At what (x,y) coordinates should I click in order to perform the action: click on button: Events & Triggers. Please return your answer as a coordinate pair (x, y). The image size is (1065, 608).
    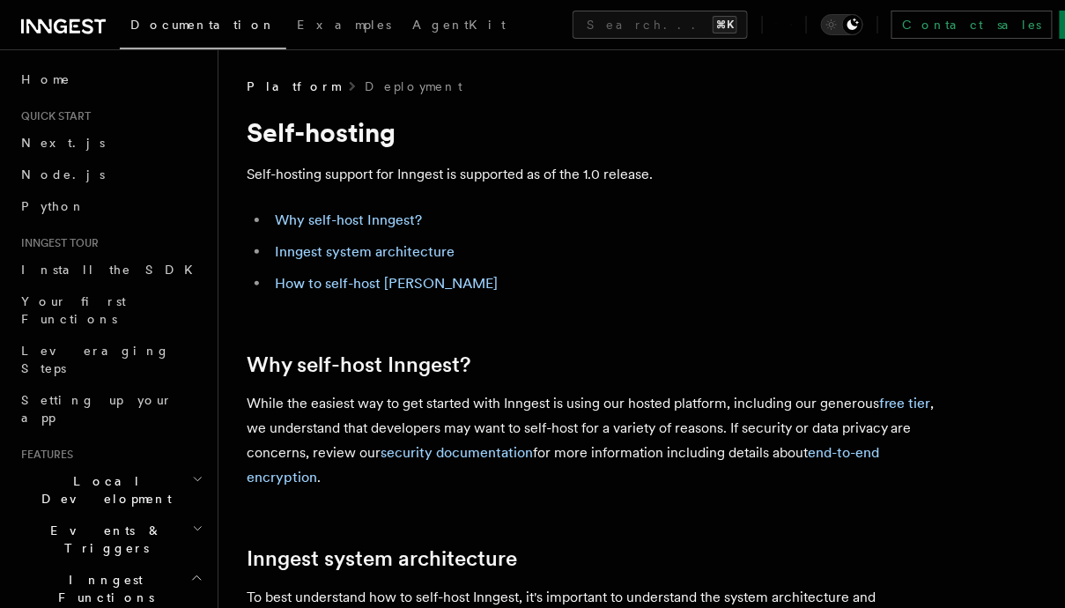
    Looking at the image, I should click on (110, 539).